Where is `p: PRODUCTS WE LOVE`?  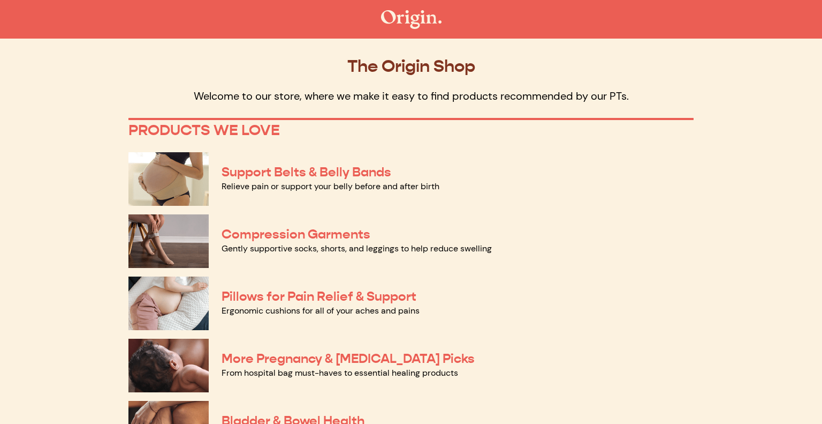
p: PRODUCTS WE LOVE is located at coordinates (411, 130).